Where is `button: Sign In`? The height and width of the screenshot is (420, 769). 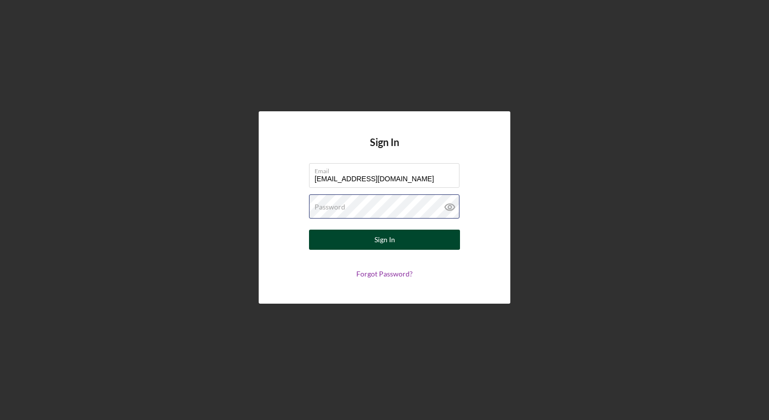 button: Sign In is located at coordinates (384, 239).